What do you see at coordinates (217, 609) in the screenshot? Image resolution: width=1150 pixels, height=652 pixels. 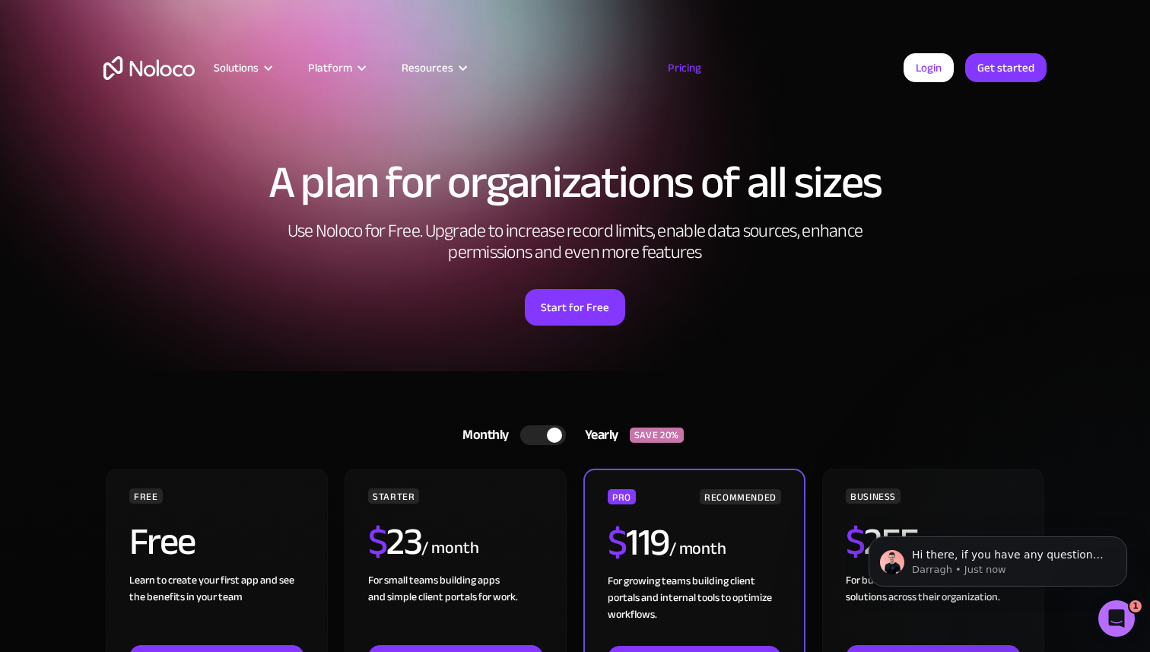 I see `div: Learn to create your first app and see the benefits in your team ‍` at bounding box center [217, 609].